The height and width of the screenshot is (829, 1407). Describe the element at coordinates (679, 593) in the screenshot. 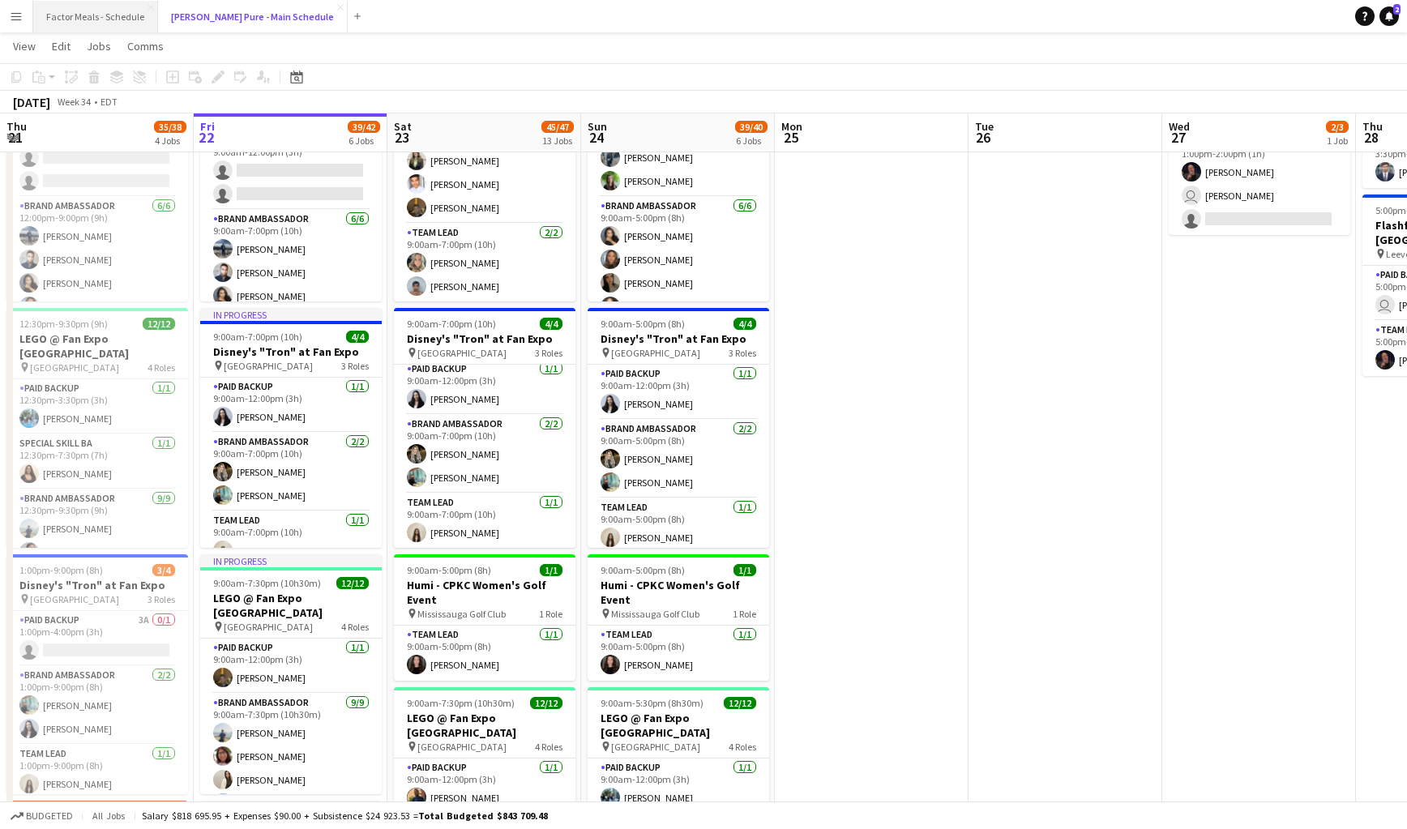

I see `h3: Humi - CPKC Women's Golf Event` at that location.